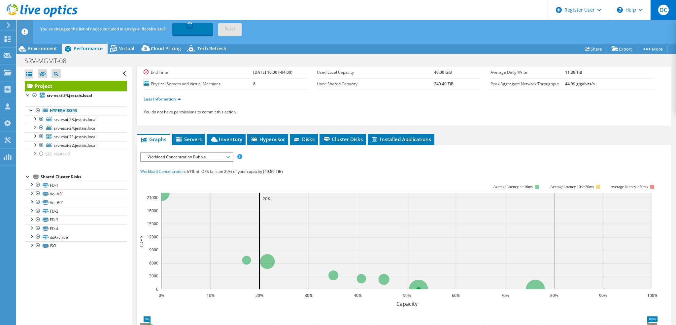 Image resolution: width=676 pixels, height=325 pixels. I want to click on span: cluster-3, so click(62, 154).